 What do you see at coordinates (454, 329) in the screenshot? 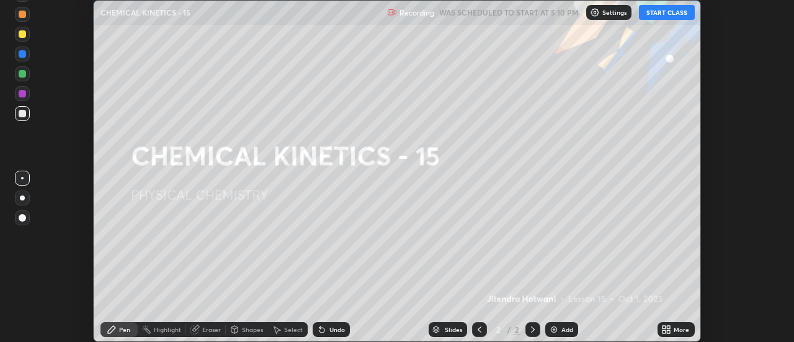
I see `div: Slides` at bounding box center [454, 329].